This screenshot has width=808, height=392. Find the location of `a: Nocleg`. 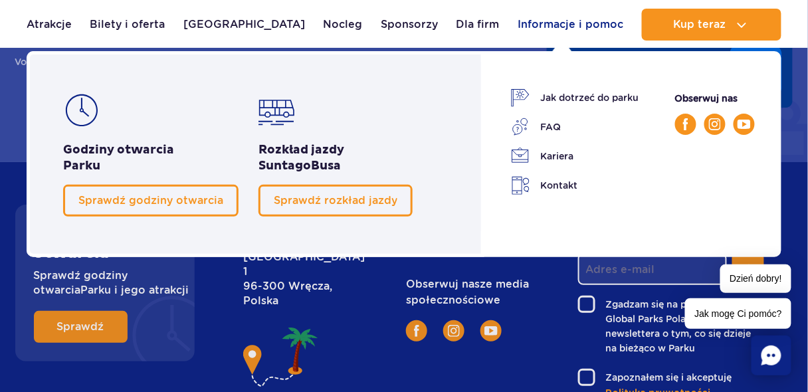

a: Nocleg is located at coordinates (343, 25).